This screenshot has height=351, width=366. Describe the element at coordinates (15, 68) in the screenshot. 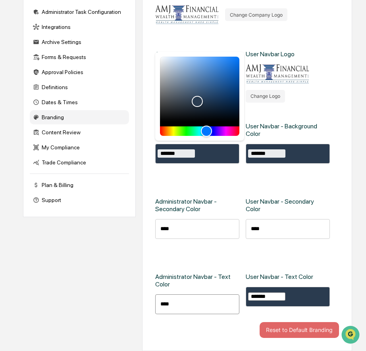

I see `img: 1746055101610-c473b297-6a78-478c-a979-82029cc54cd1` at that location.